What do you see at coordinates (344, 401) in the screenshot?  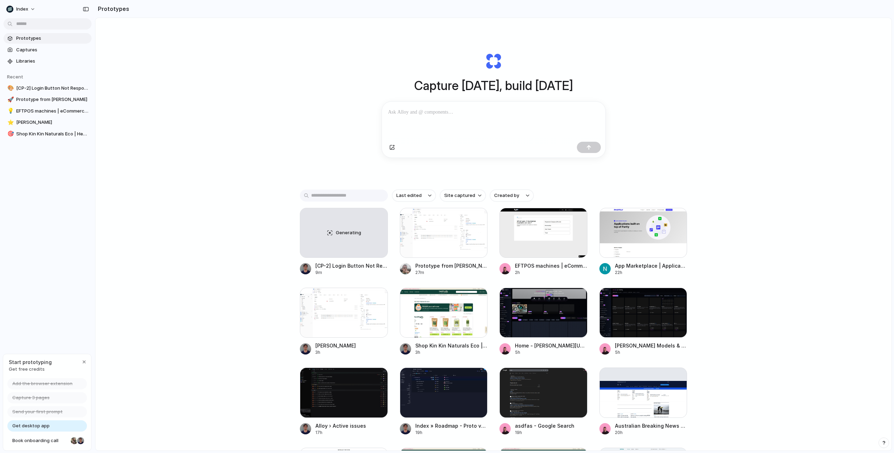 I see `a: Alloy › Active issuesAlloy › Active issues17h` at bounding box center [344, 401].